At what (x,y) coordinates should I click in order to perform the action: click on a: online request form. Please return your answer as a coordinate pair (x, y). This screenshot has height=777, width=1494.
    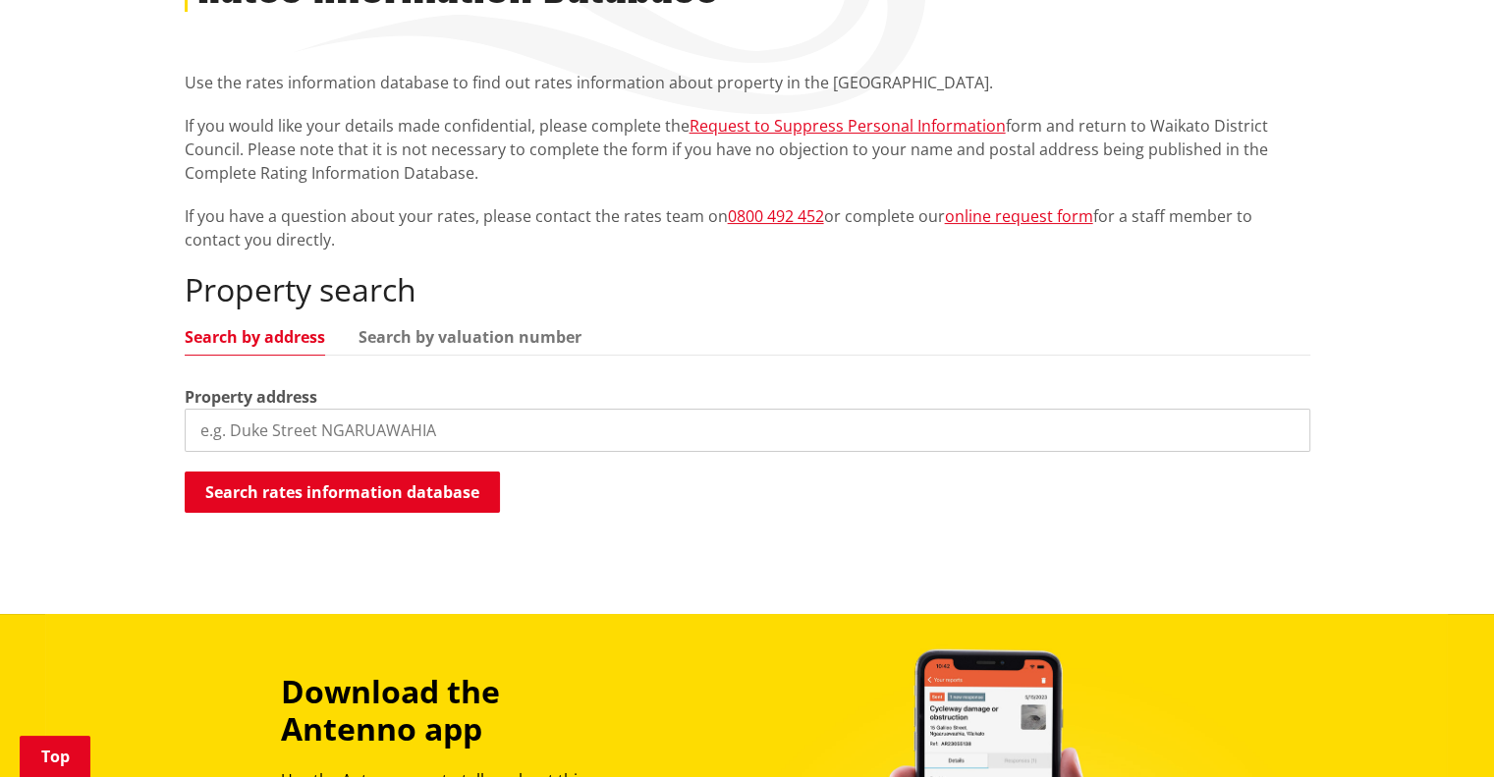
    Looking at the image, I should click on (1018, 216).